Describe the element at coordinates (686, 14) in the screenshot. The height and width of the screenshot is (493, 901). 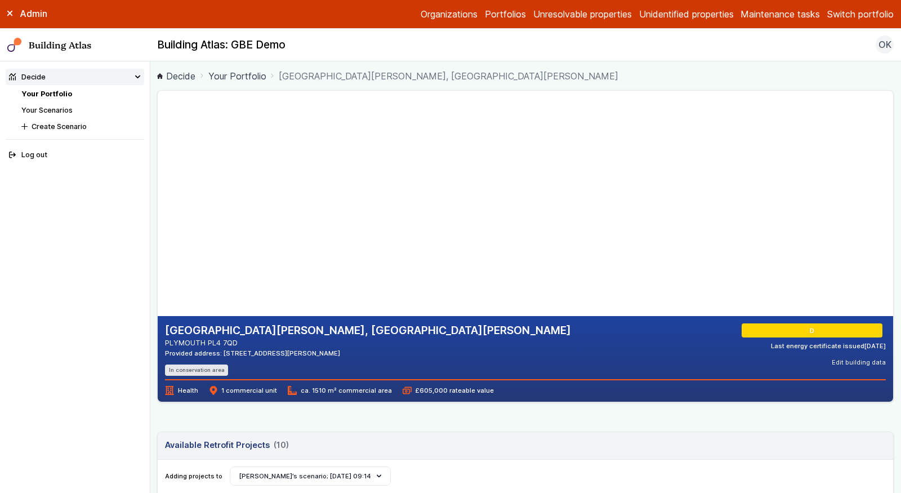
I see `a: Unidentified properties` at that location.